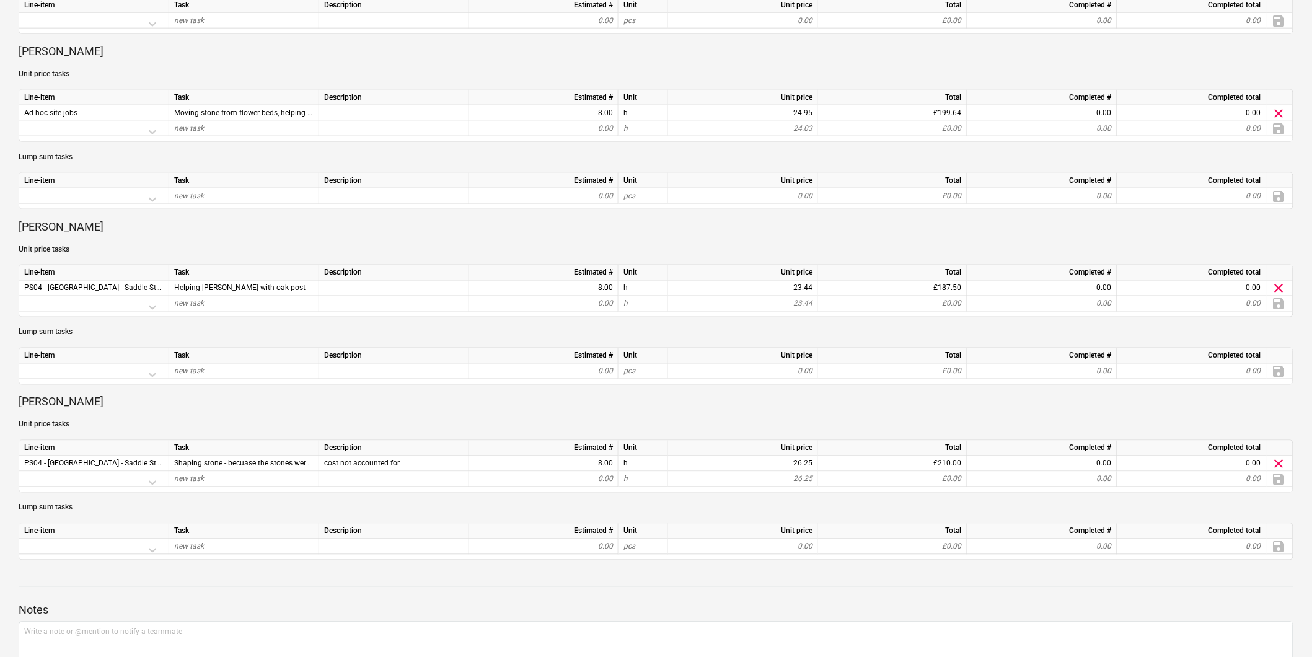 The height and width of the screenshot is (657, 1312). I want to click on span: Moving stone from flower beds, helping set dave up, Site clean, so click(625, 113).